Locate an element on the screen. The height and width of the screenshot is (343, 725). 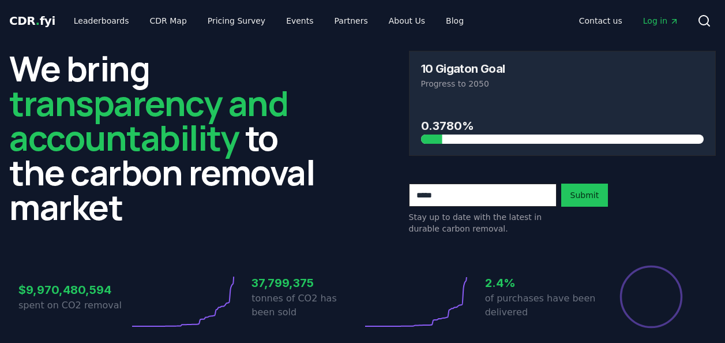
p: Progress to 2050 is located at coordinates (563, 84).